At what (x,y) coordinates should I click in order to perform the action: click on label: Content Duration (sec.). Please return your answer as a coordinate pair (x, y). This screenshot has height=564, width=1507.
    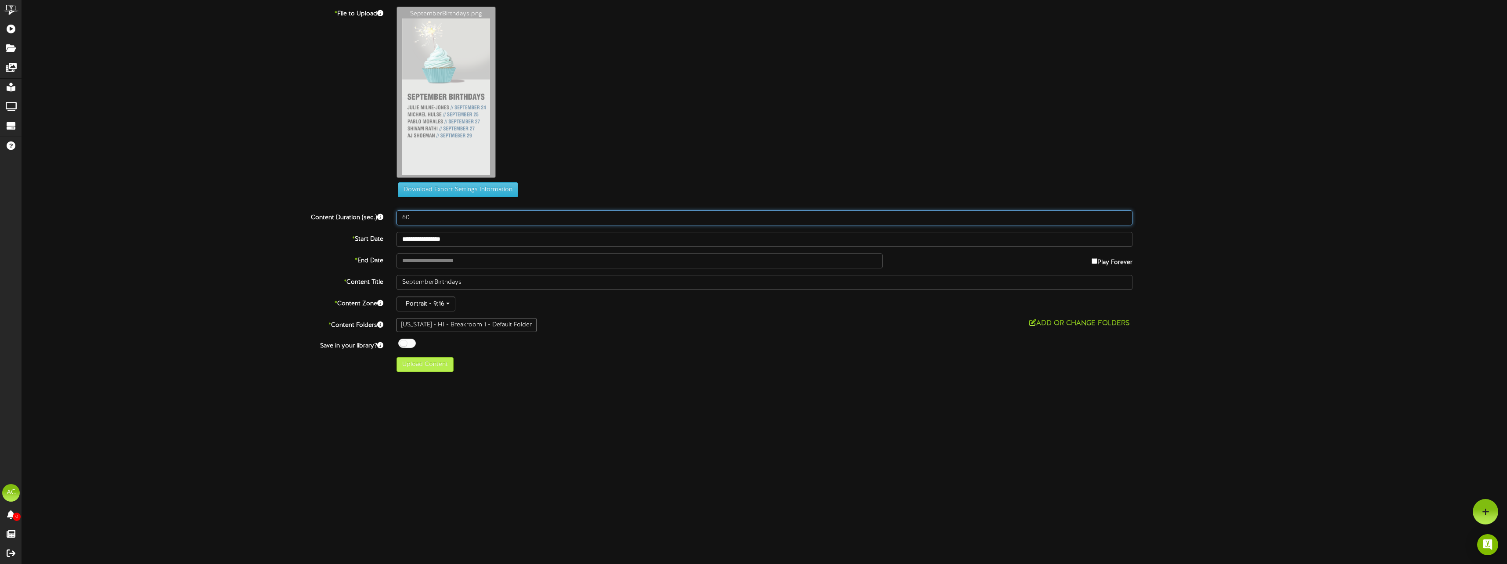
    Looking at the image, I should click on (202, 216).